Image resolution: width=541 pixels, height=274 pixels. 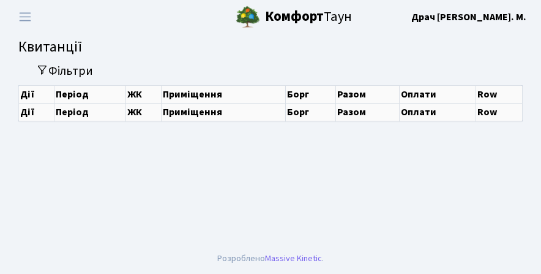 What do you see at coordinates (248, 17) in the screenshot?
I see `img: logo.png` at bounding box center [248, 17].